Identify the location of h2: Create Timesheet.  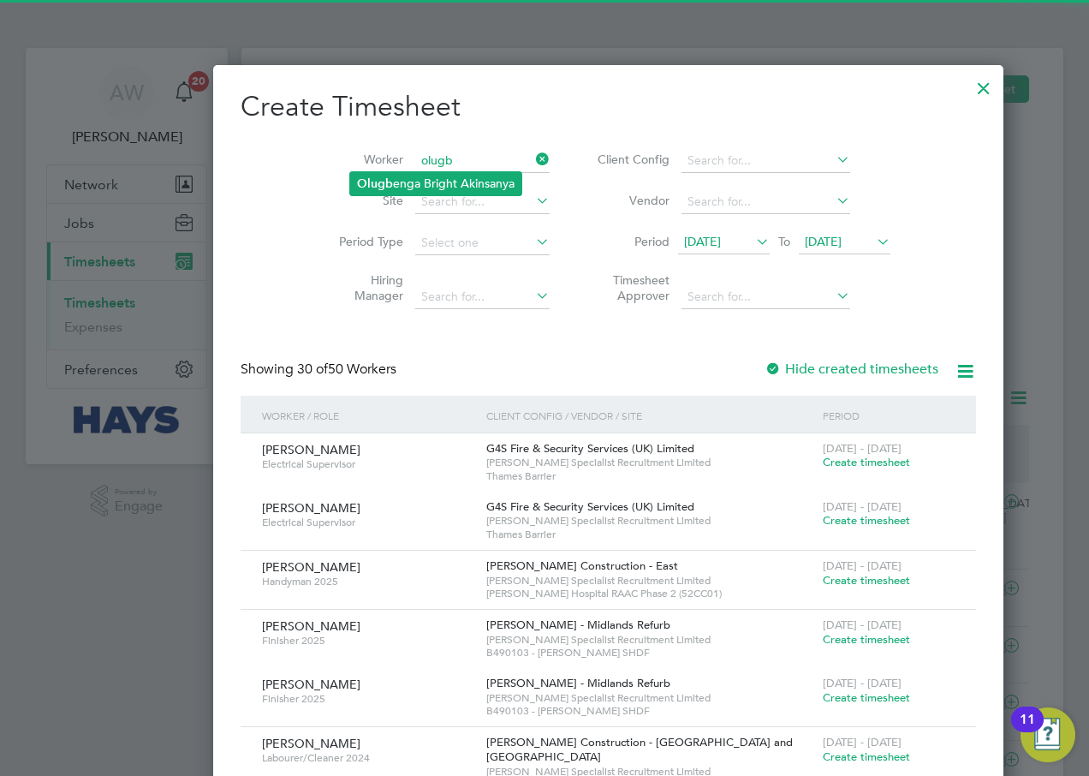
(608, 107).